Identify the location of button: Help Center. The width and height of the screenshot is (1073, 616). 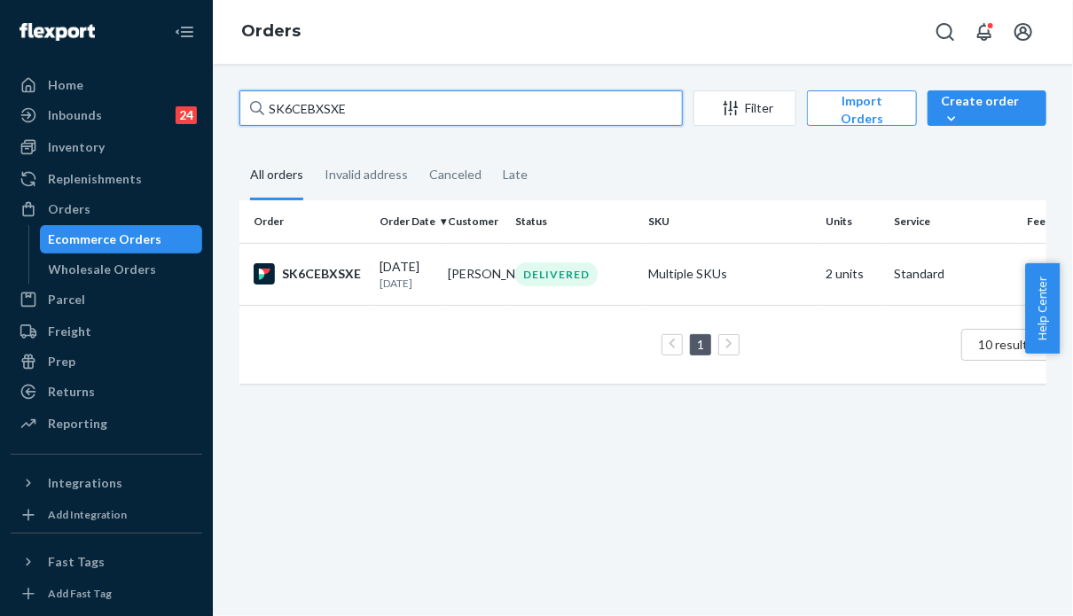
(1042, 309).